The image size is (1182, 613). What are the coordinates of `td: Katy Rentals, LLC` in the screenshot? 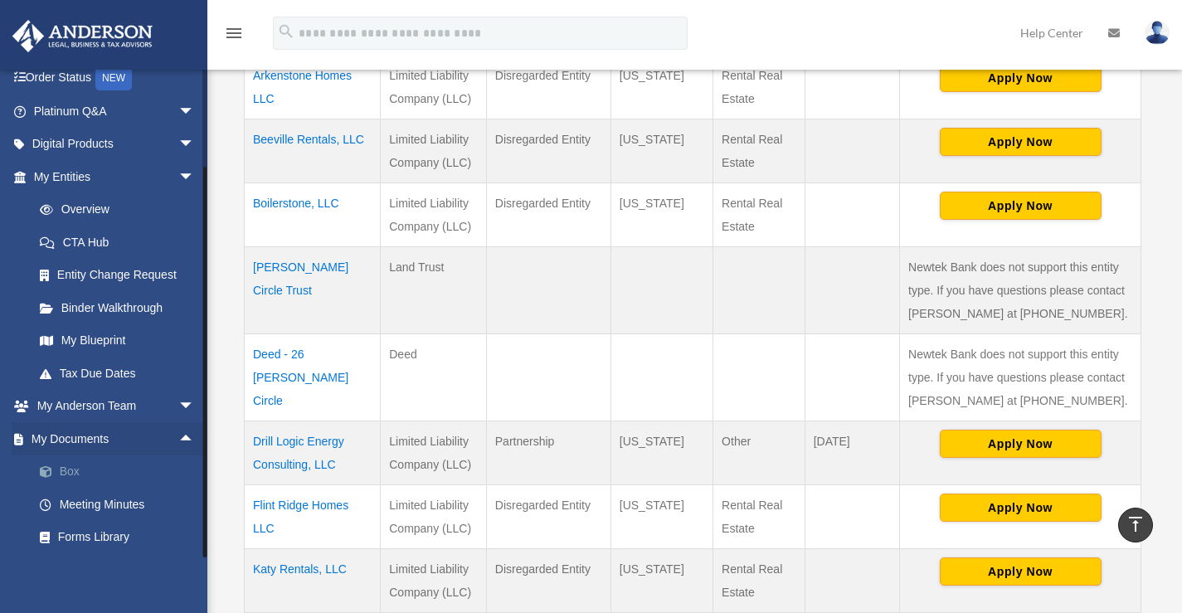 It's located at (313, 581).